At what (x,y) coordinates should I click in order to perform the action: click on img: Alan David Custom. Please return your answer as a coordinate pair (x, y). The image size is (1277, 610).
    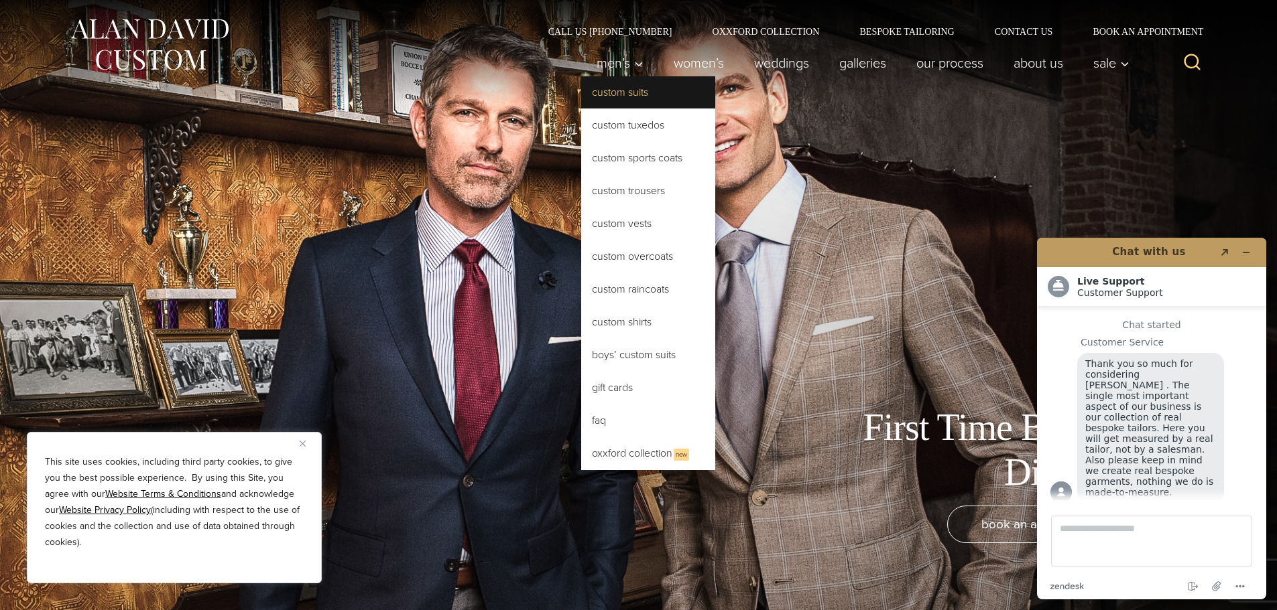
    Looking at the image, I should click on (149, 44).